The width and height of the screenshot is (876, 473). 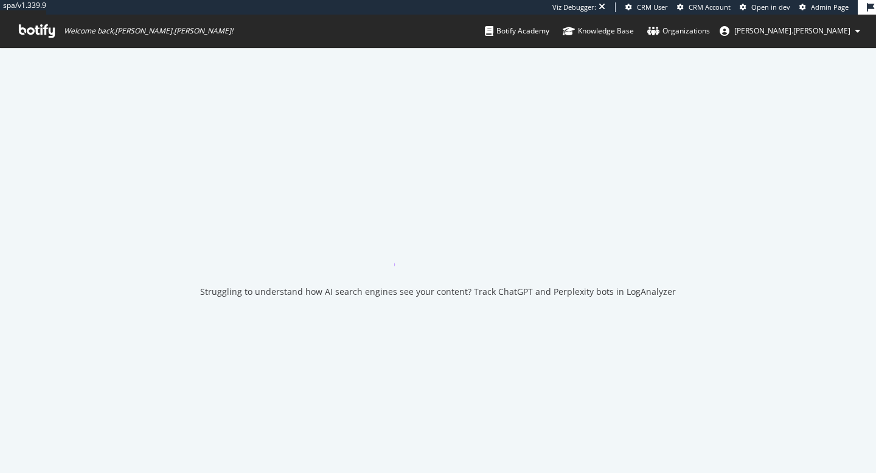 What do you see at coordinates (517, 31) in the screenshot?
I see `a: Botify Academy` at bounding box center [517, 31].